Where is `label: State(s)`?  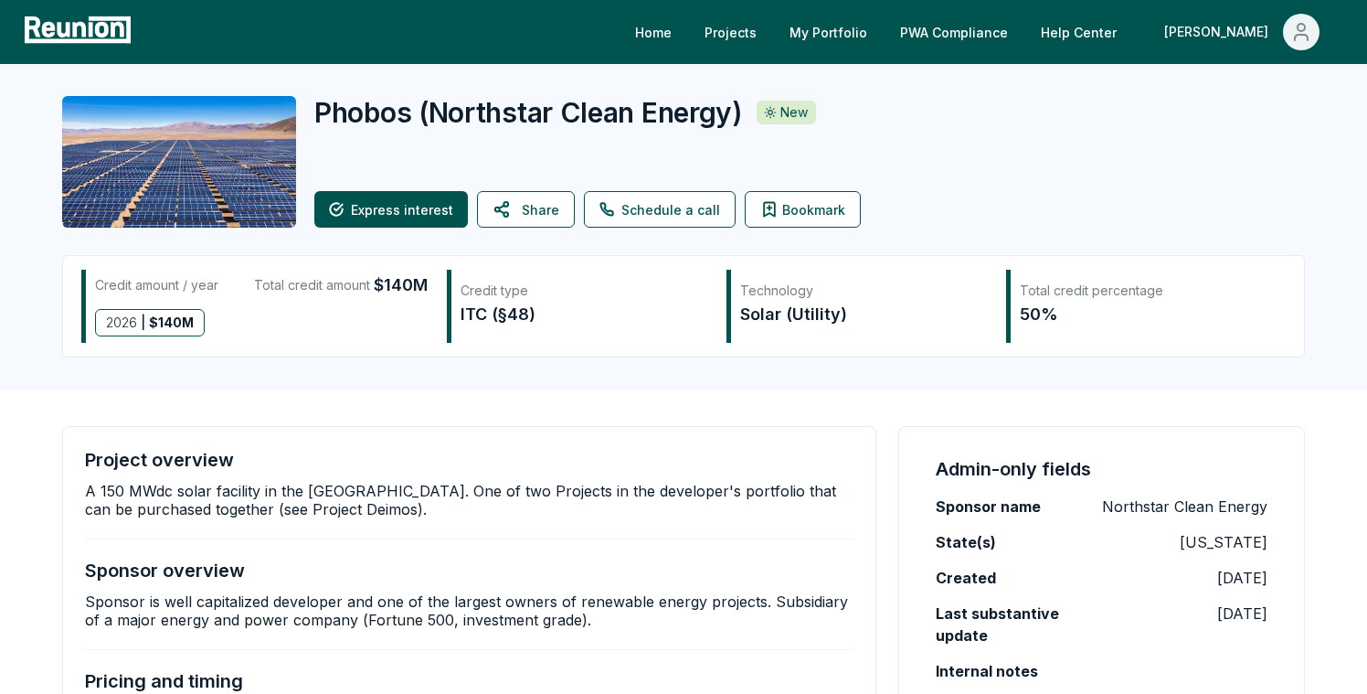
label: State(s) is located at coordinates (966, 542).